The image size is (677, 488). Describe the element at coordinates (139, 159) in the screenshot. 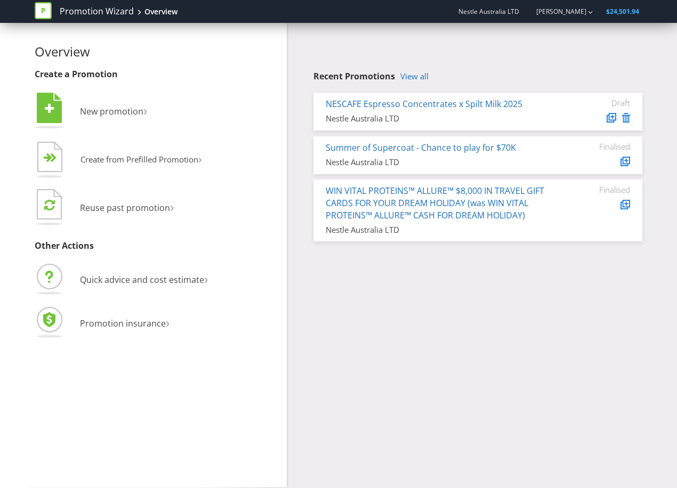

I see `span: Create from Prefilled Promotion` at that location.